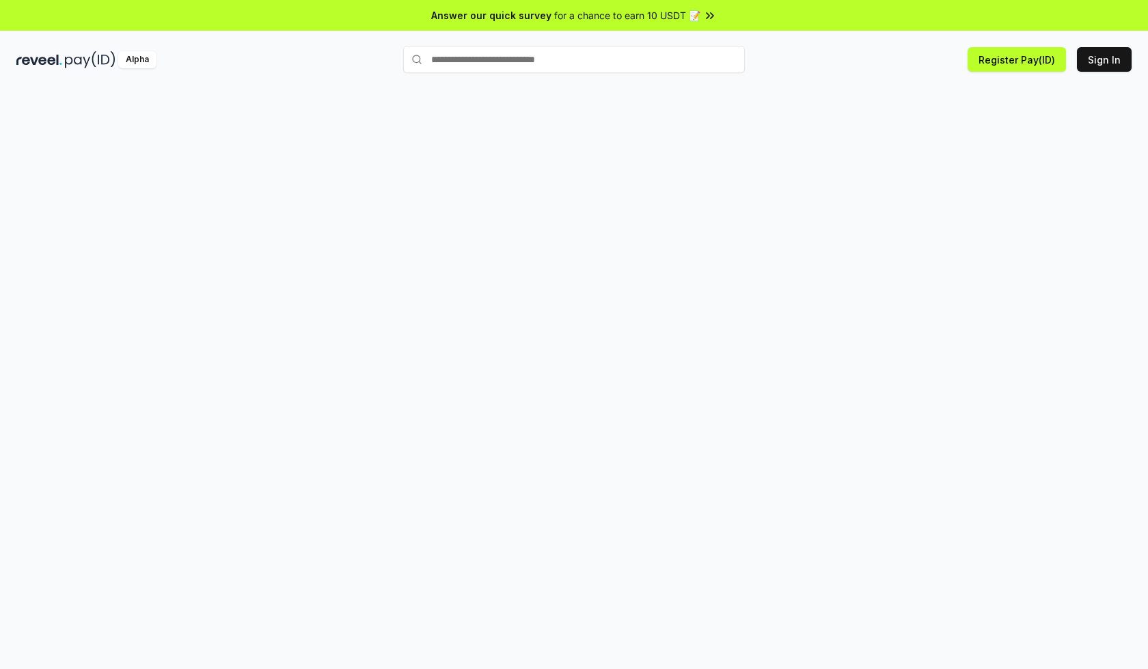 This screenshot has width=1148, height=669. Describe the element at coordinates (491, 15) in the screenshot. I see `span: Answer our quick survey` at that location.